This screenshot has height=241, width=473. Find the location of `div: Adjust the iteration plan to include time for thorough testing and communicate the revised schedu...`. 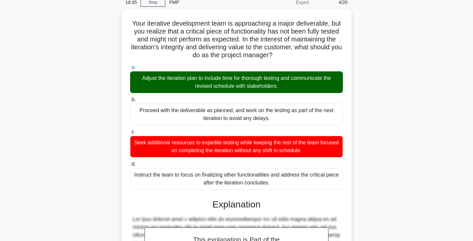

div: Adjust the iteration plan to include time for thorough testing and communicate the revised schedu... is located at coordinates (236, 82).